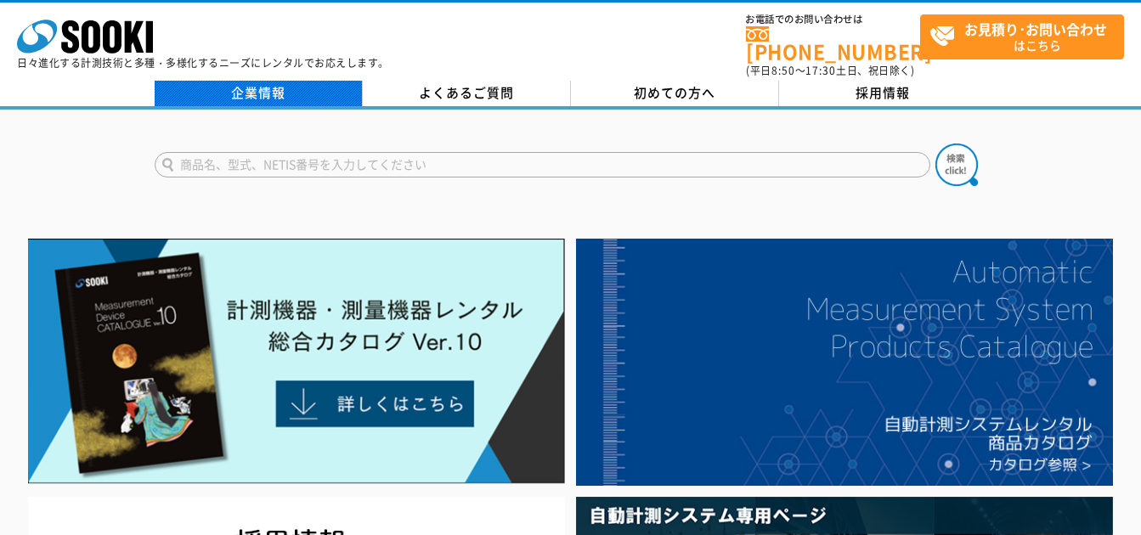  Describe the element at coordinates (830, 71) in the screenshot. I see `span: (平日 ～ 土日、祝日除く)` at that location.